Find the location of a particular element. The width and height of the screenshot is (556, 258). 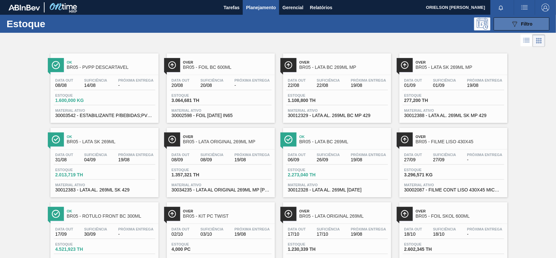

a: ÍconeOkBR05 - LATA BC 269MLData out06/09Suficiência26/09Próxima Entrega19/08Estoque2.273,040 THMa... is located at coordinates (336, 160).